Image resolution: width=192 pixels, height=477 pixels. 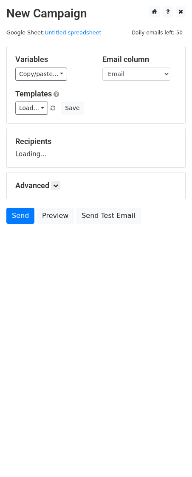 What do you see at coordinates (96, 14) in the screenshot?
I see `h2: New Campaign` at bounding box center [96, 14].